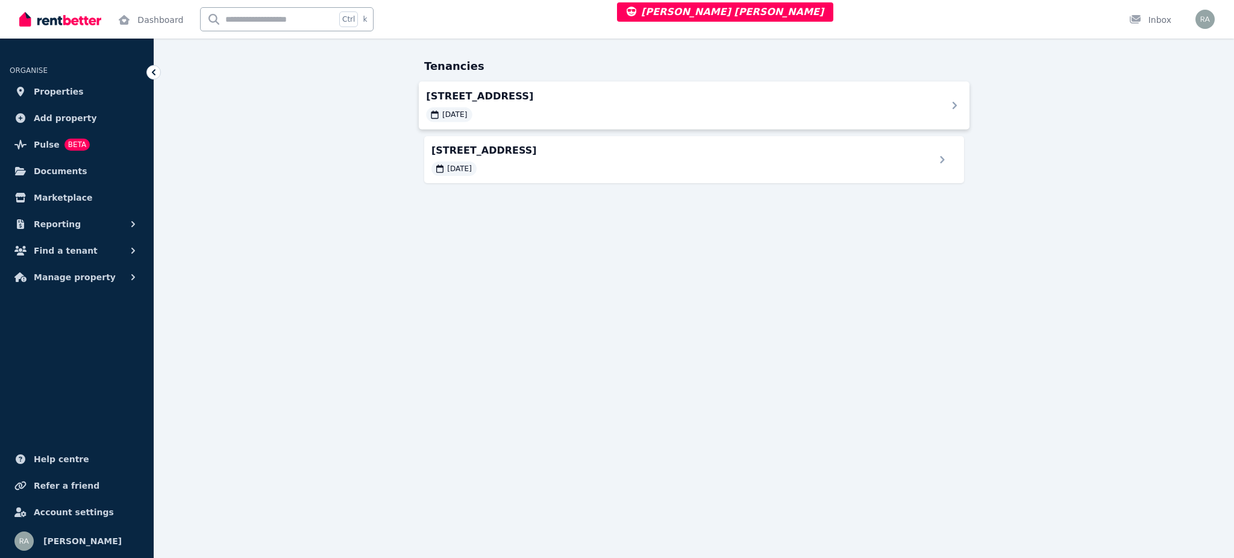  I want to click on span: Find a tenant, so click(66, 251).